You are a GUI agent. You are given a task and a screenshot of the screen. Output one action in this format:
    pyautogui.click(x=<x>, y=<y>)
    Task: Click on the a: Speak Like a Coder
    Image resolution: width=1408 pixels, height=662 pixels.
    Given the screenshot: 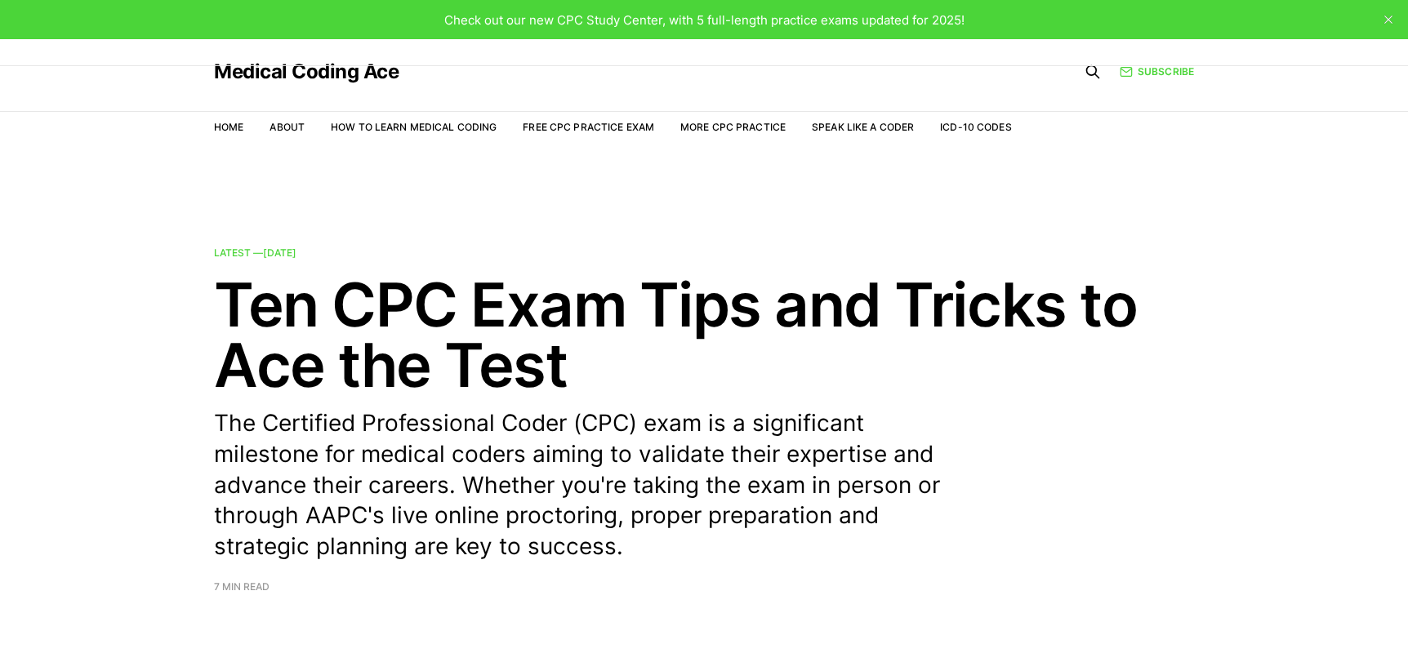 What is the action you would take?
    pyautogui.click(x=863, y=127)
    